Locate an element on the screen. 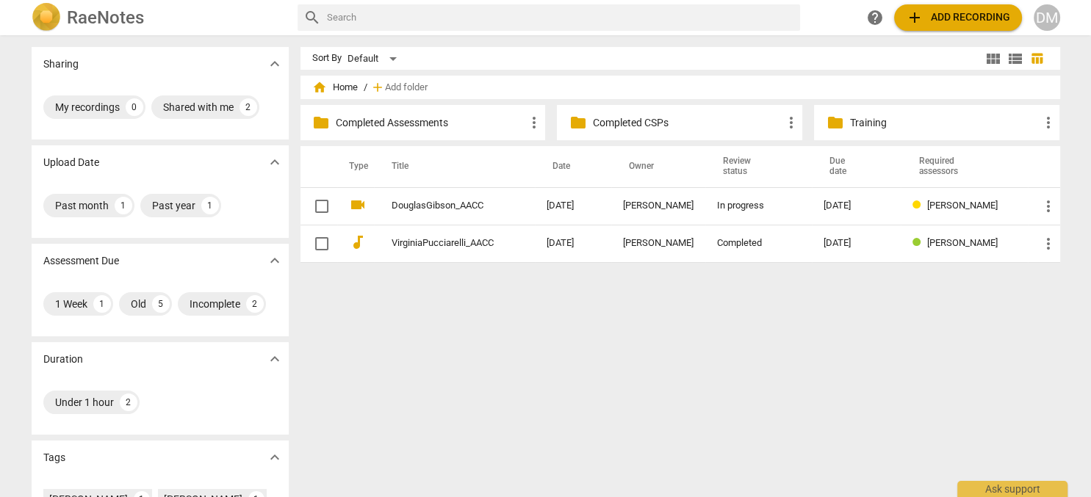  div: Default is located at coordinates (375, 59).